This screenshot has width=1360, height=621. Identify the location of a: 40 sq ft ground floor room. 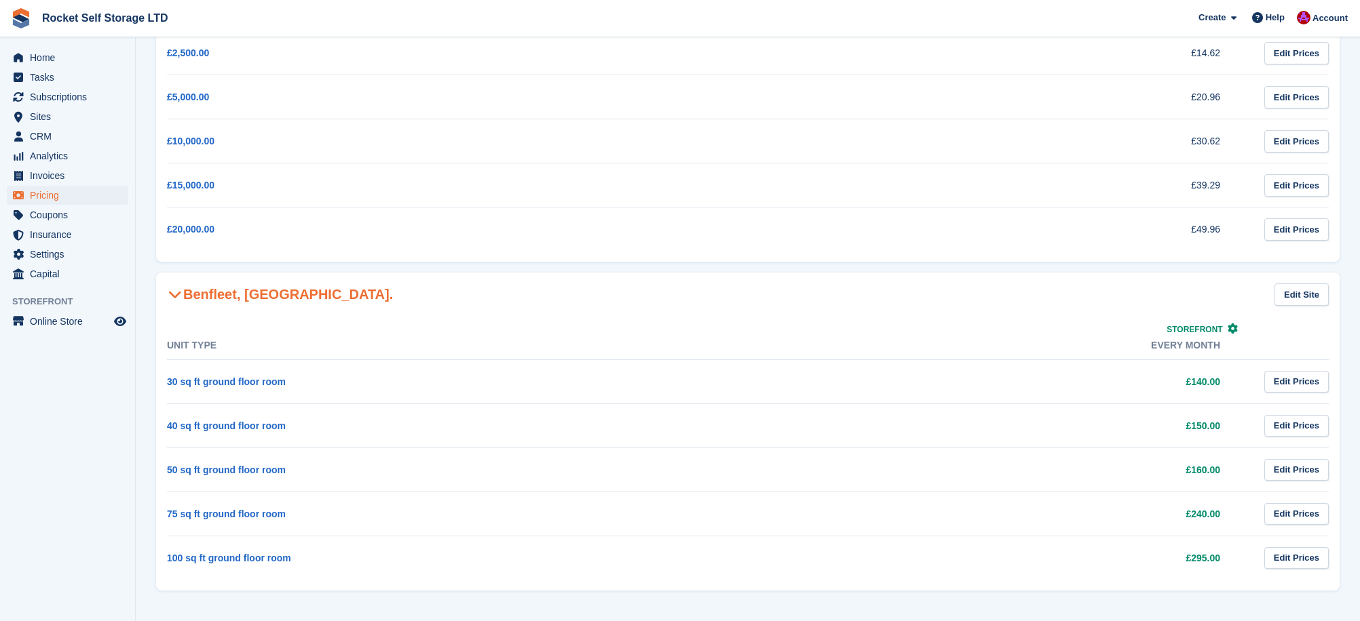
(226, 426).